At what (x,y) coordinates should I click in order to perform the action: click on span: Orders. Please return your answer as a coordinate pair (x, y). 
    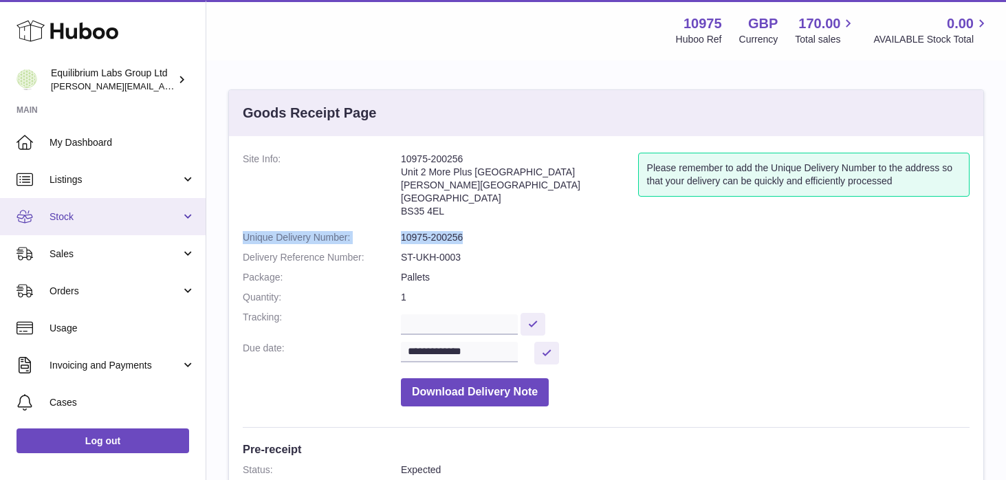
    Looking at the image, I should click on (115, 291).